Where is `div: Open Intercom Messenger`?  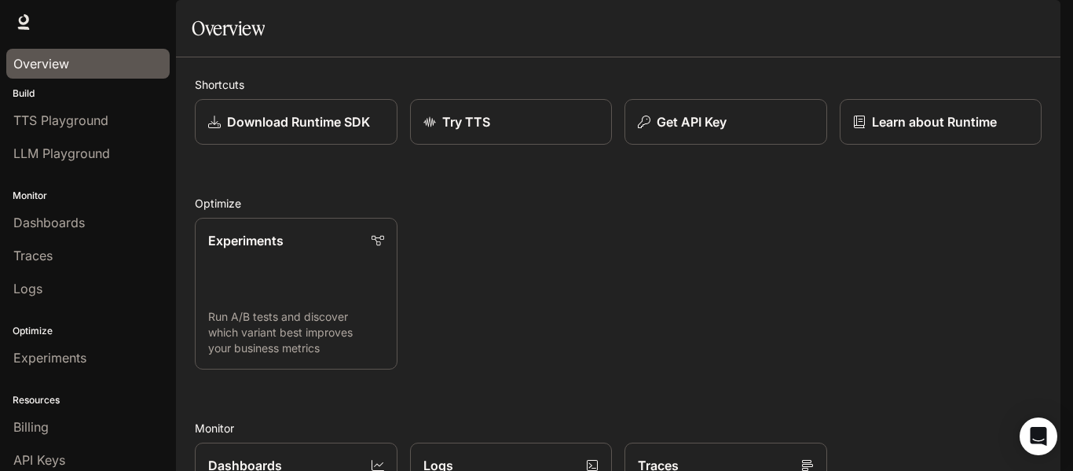
div: Open Intercom Messenger is located at coordinates (1039, 436).